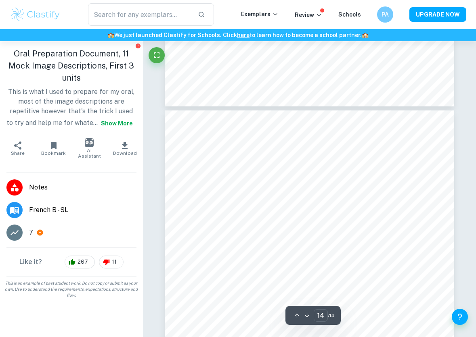 This screenshot has width=476, height=337. I want to click on img: AI Assistant, so click(89, 143).